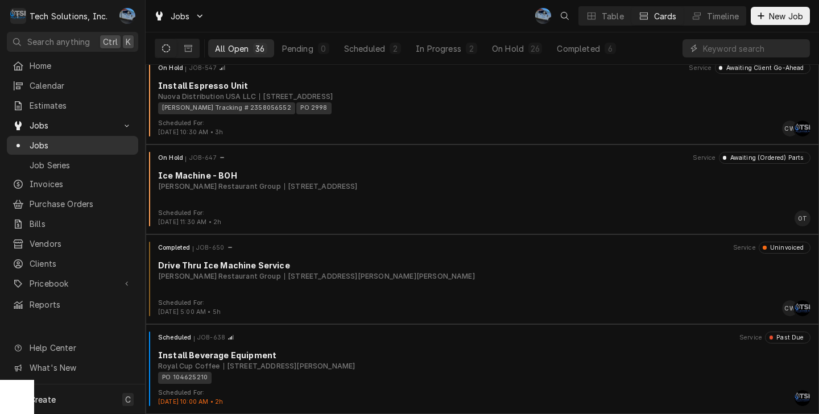 This screenshot has height=414, width=819. What do you see at coordinates (18, 16) in the screenshot?
I see `div: T` at bounding box center [18, 16].